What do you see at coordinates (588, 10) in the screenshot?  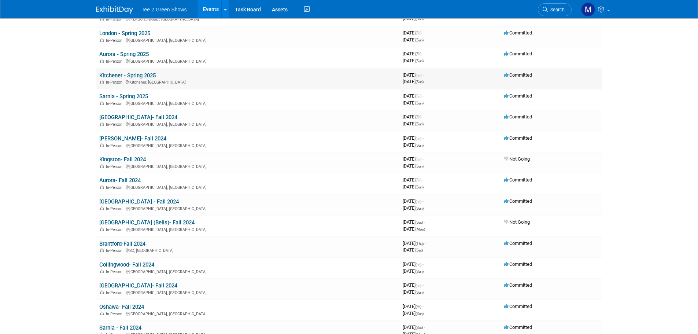 I see `img: Michael Kruger` at bounding box center [588, 10].